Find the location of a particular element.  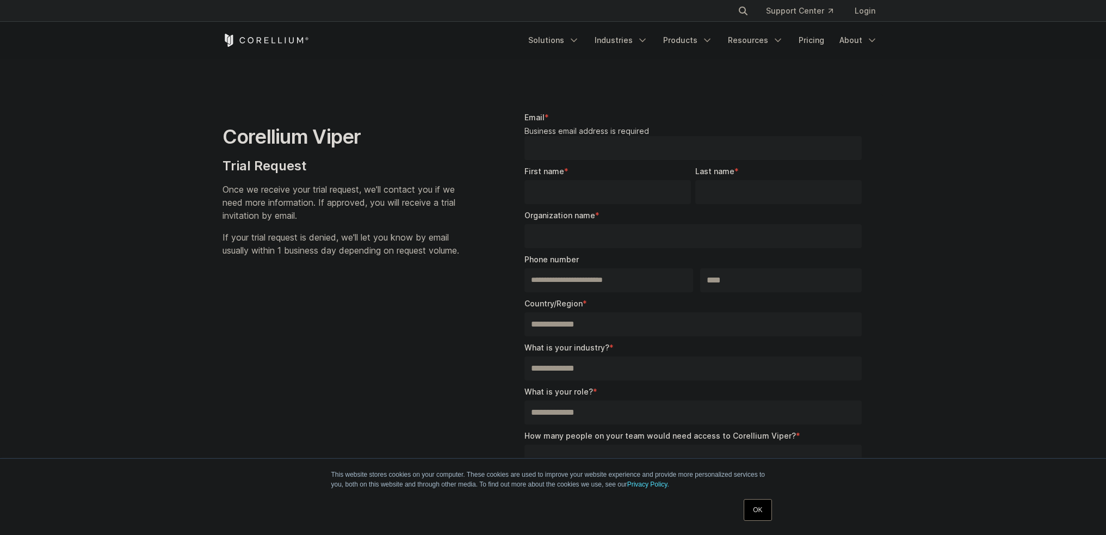

p: This website stores cookies on your computer. These cookies are used to improve your website expe... is located at coordinates (553, 479).